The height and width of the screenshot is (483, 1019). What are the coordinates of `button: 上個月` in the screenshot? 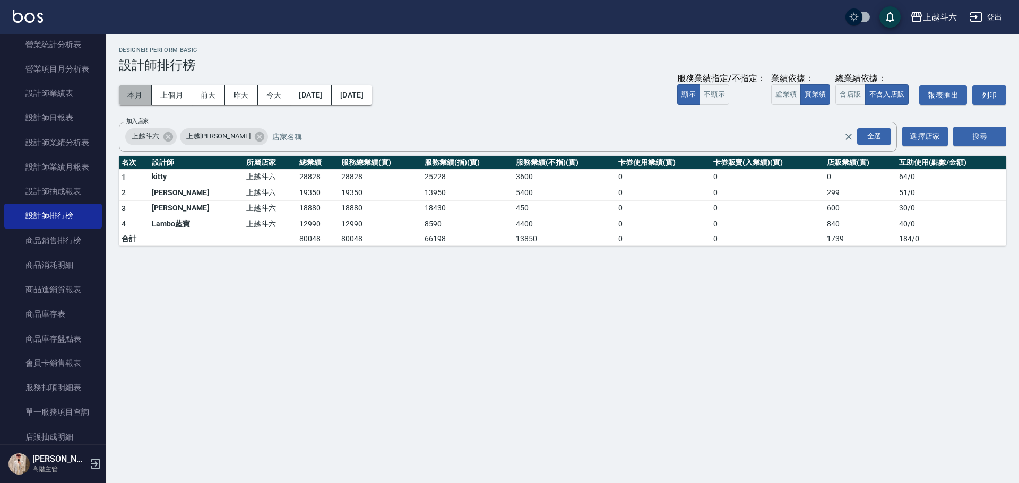 It's located at (172, 95).